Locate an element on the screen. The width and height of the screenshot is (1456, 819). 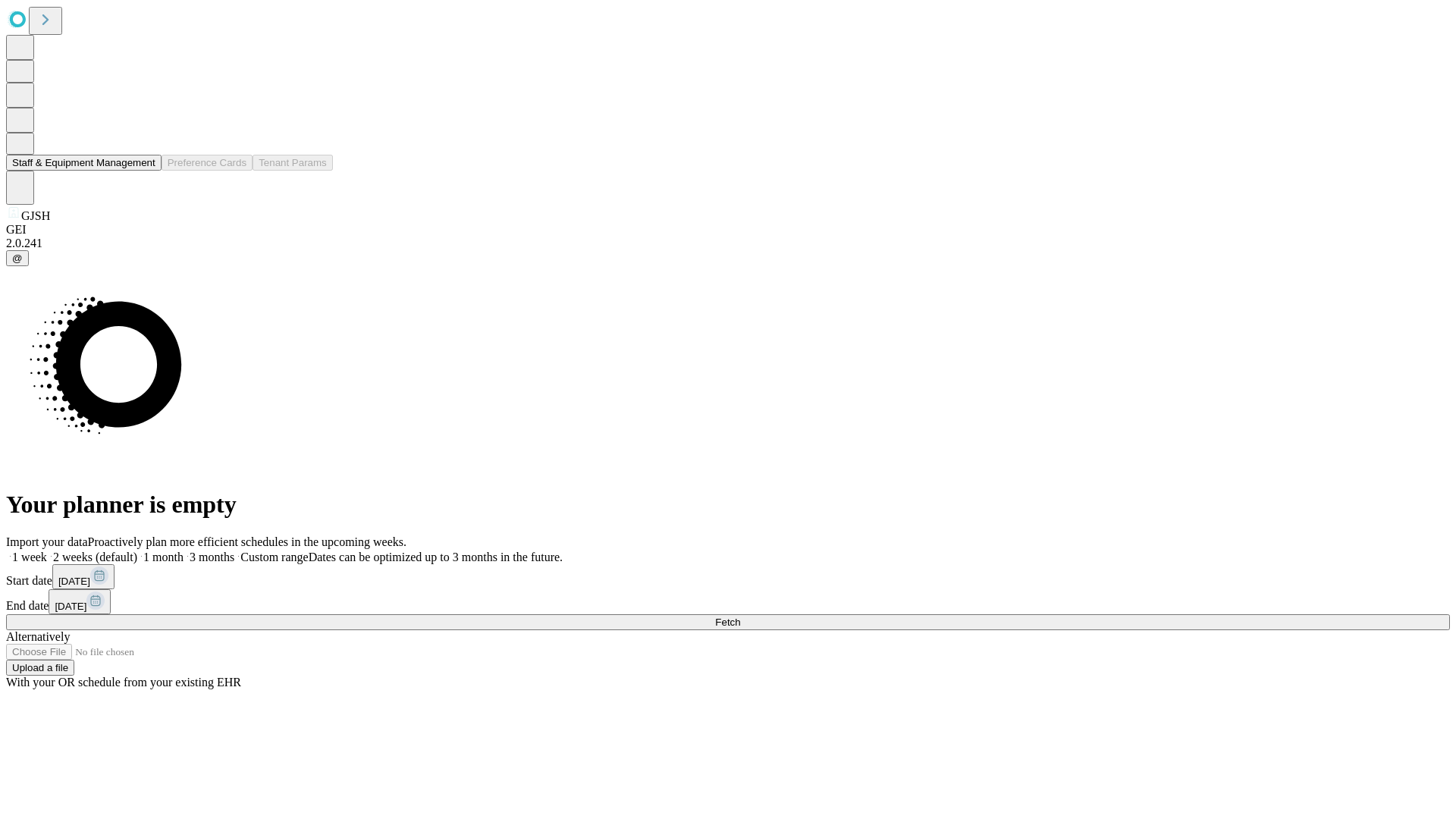
button: Staff & Equipment Management is located at coordinates (84, 162).